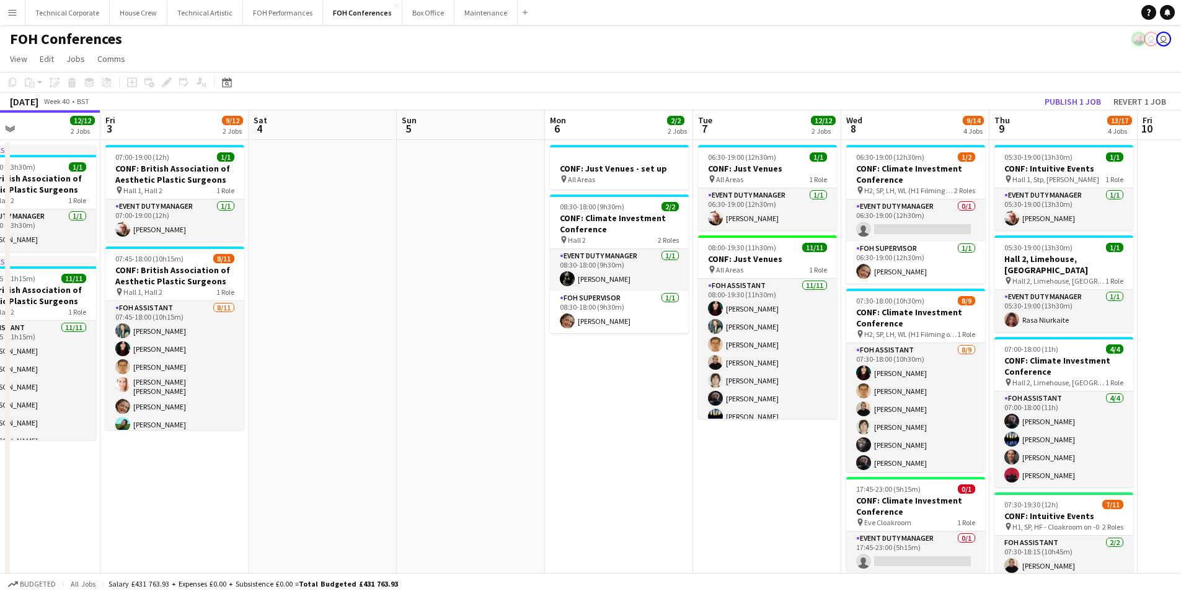 The height and width of the screenshot is (594, 1181). What do you see at coordinates (253, 584) in the screenshot?
I see `div: Salary £431 763.93 + Expenses £0.00 + Subsistence £0.00 =` at bounding box center [253, 584].